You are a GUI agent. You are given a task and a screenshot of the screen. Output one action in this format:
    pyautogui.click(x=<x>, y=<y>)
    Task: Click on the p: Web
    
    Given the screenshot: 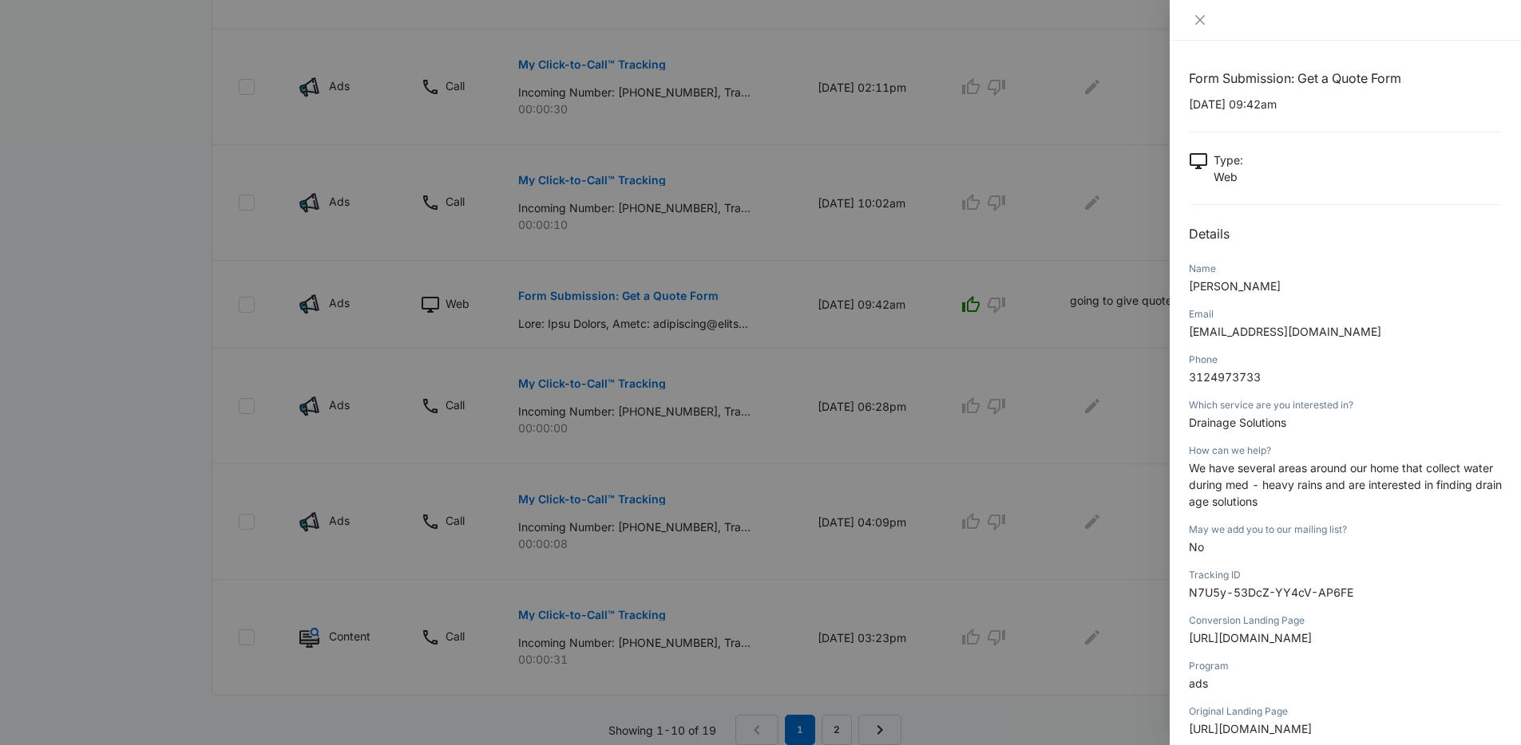 What is the action you would take?
    pyautogui.click(x=1228, y=176)
    